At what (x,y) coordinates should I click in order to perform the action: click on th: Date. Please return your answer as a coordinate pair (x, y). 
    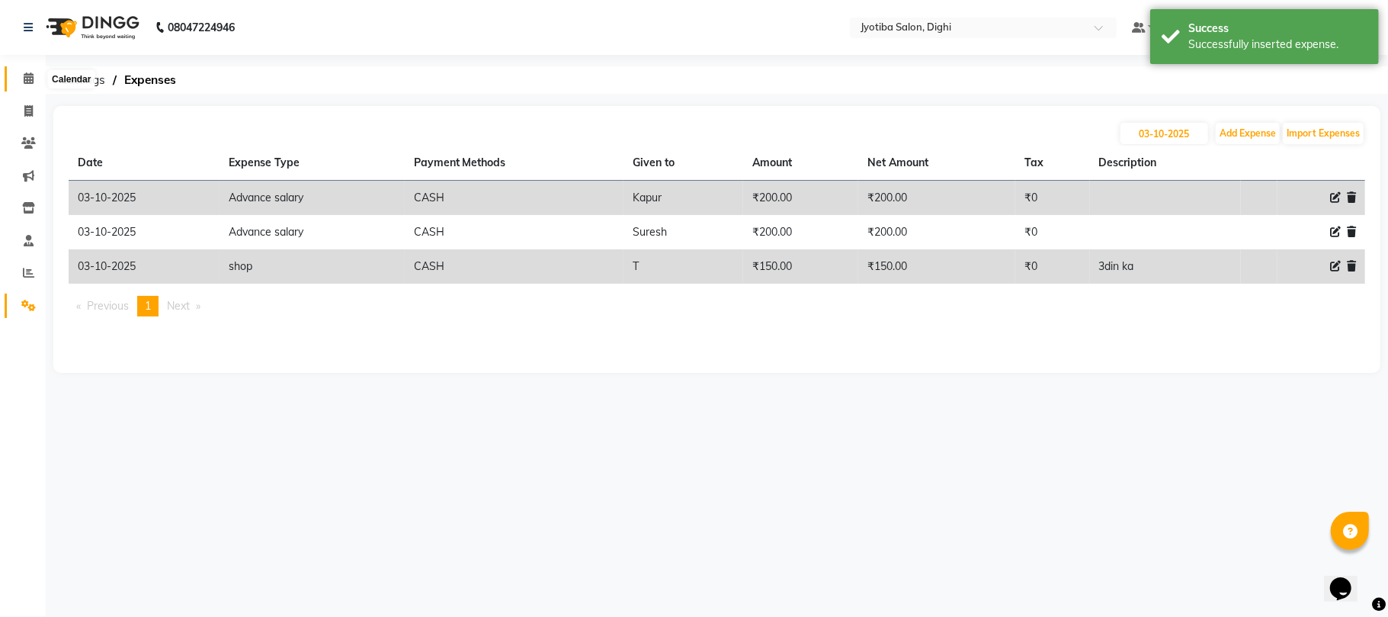
    Looking at the image, I should click on (144, 163).